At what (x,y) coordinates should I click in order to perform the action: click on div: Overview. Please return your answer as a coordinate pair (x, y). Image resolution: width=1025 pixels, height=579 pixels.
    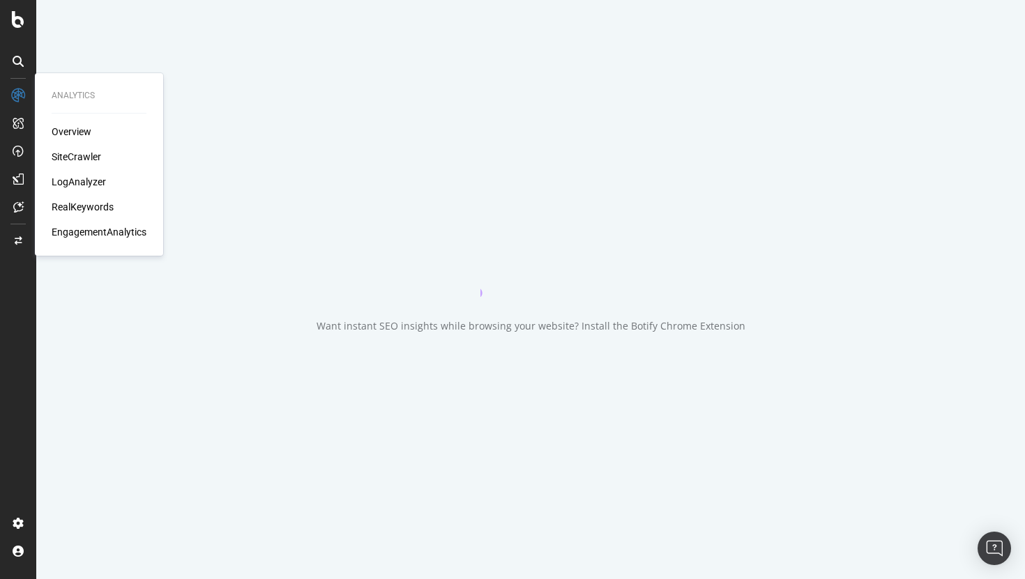
    Looking at the image, I should click on (71, 132).